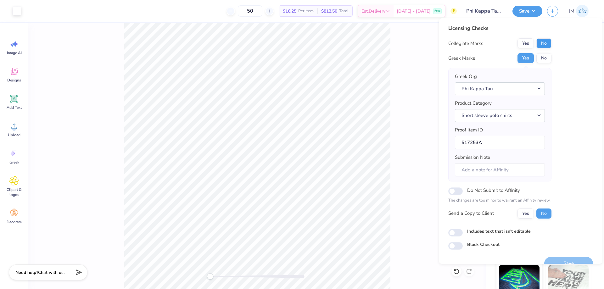  I want to click on label: Includes text that isn't editable, so click(499, 231).